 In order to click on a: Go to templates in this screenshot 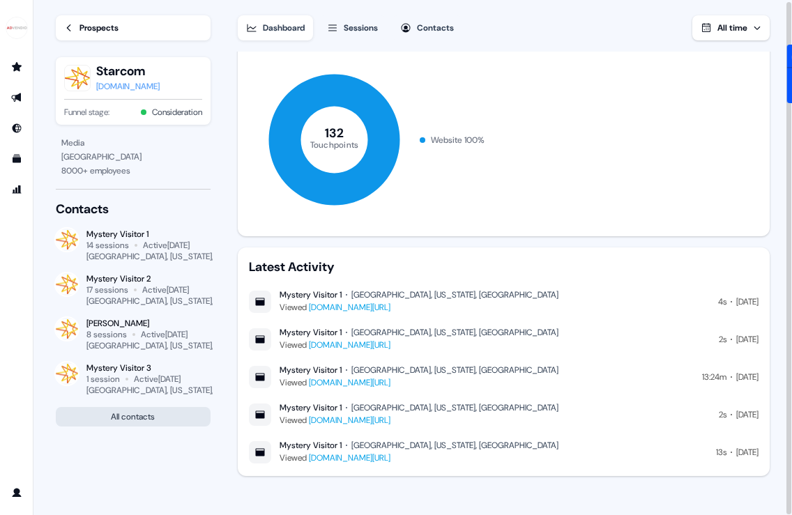, I will do `click(17, 159)`.